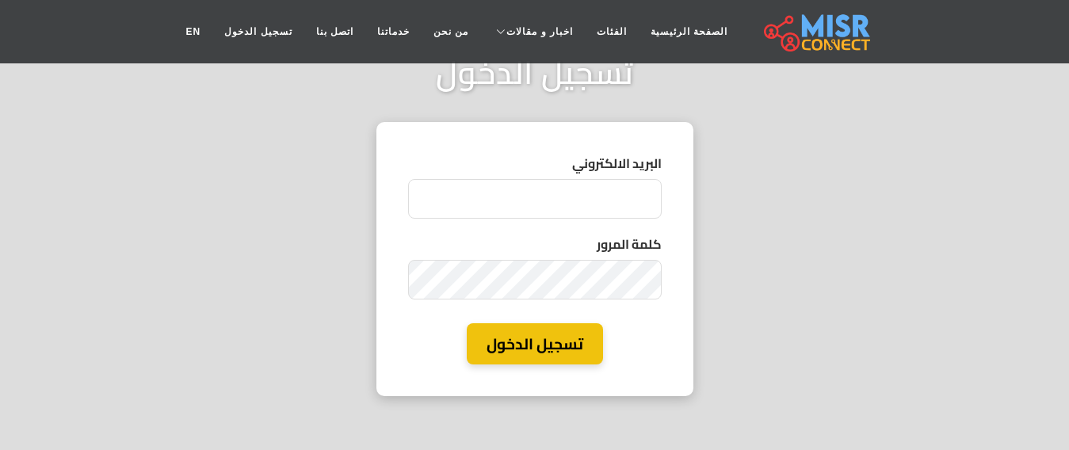 The image size is (1069, 450). Describe the element at coordinates (540, 32) in the screenshot. I see `span: اخبار و مقالات` at that location.